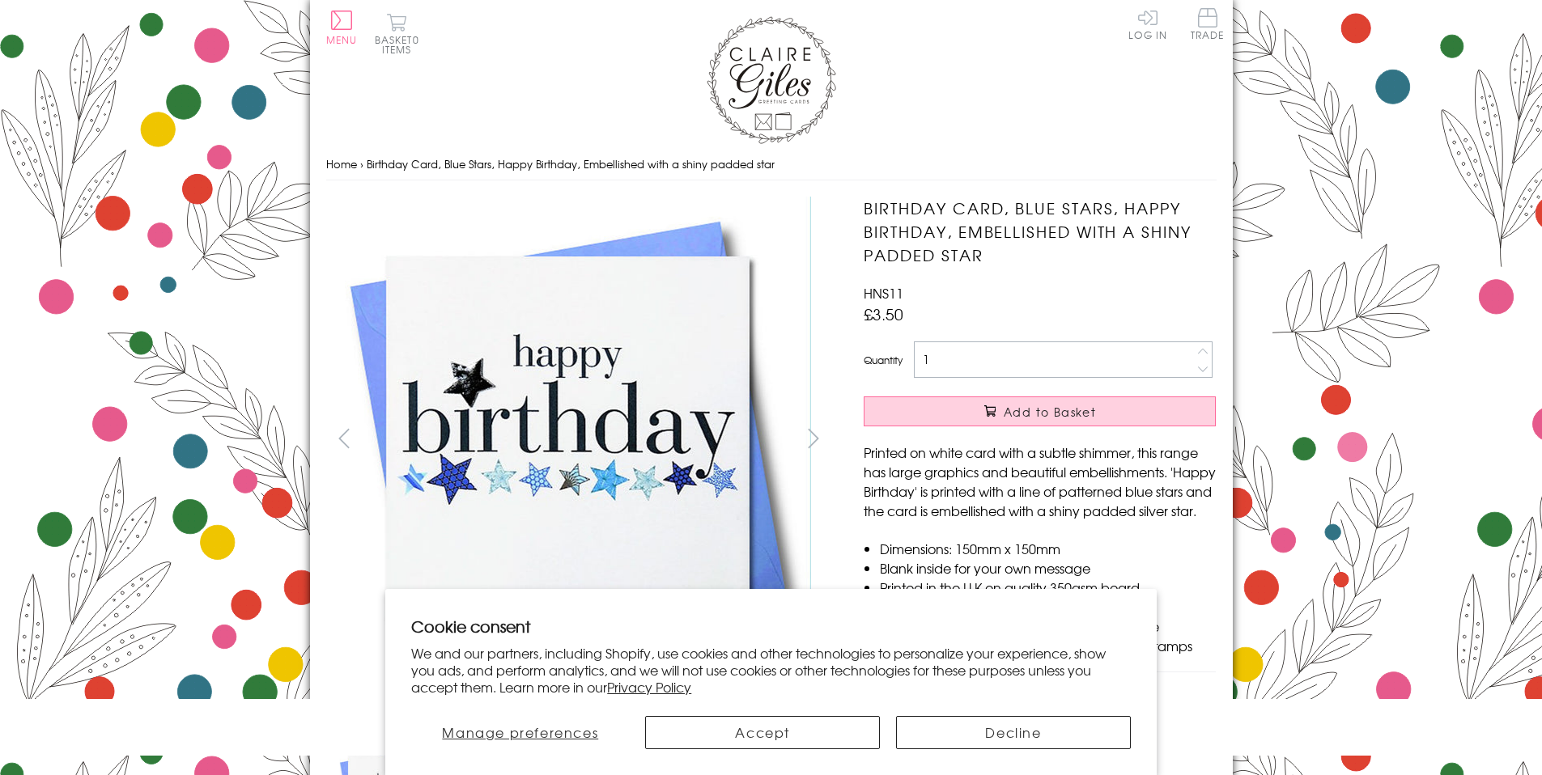 The width and height of the screenshot is (1542, 775). I want to click on li: Printed in the U.K on quality 350gsm board, so click(1047, 588).